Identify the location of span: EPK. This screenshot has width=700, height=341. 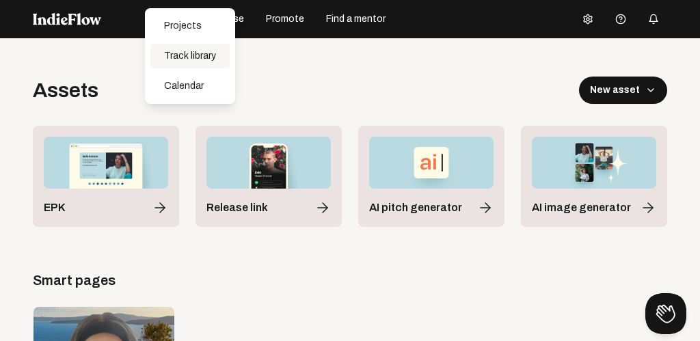
(55, 208).